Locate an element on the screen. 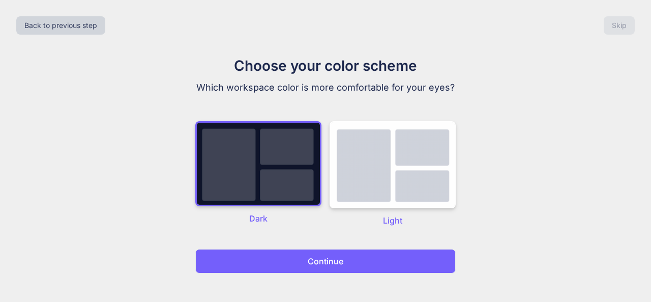 The width and height of the screenshot is (651, 302). p: Continue is located at coordinates (326, 261).